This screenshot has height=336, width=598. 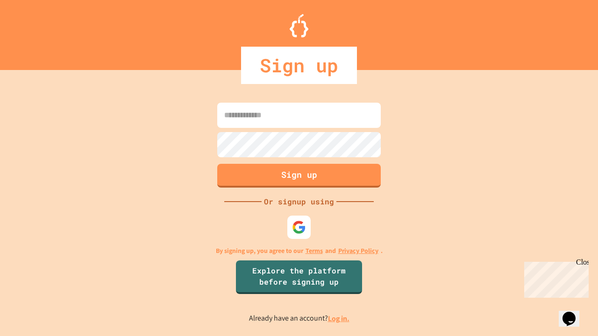 What do you see at coordinates (299, 26) in the screenshot?
I see `img: Logo.svg` at bounding box center [299, 26].